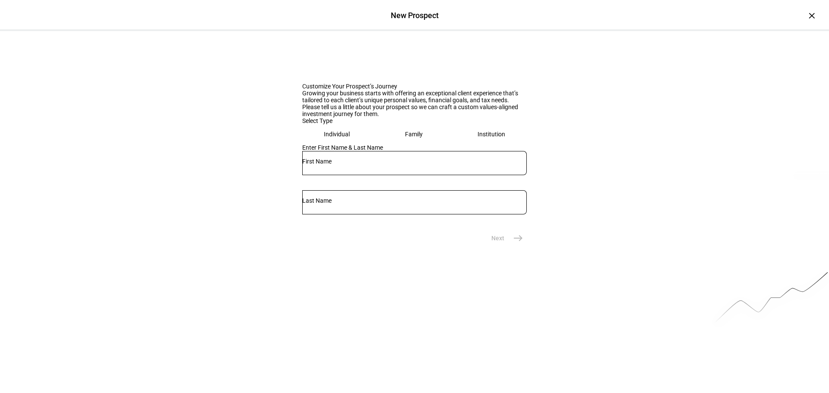 This screenshot has width=829, height=393. Describe the element at coordinates (504, 238) in the screenshot. I see `eth-stepper-button: Next` at that location.